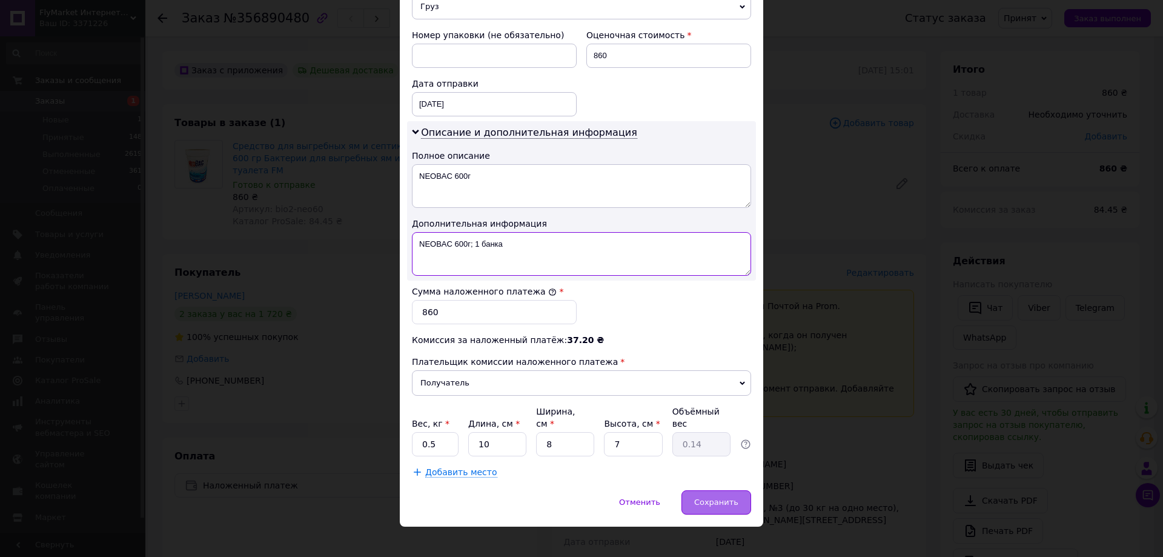 This screenshot has width=1163, height=557. What do you see at coordinates (640, 501) in the screenshot?
I see `span: Отменить` at bounding box center [640, 501].